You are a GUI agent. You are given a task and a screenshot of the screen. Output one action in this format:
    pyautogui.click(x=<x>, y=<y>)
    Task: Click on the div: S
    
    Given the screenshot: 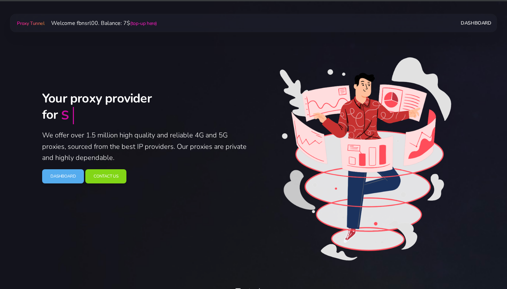 What is the action you would take?
    pyautogui.click(x=65, y=115)
    